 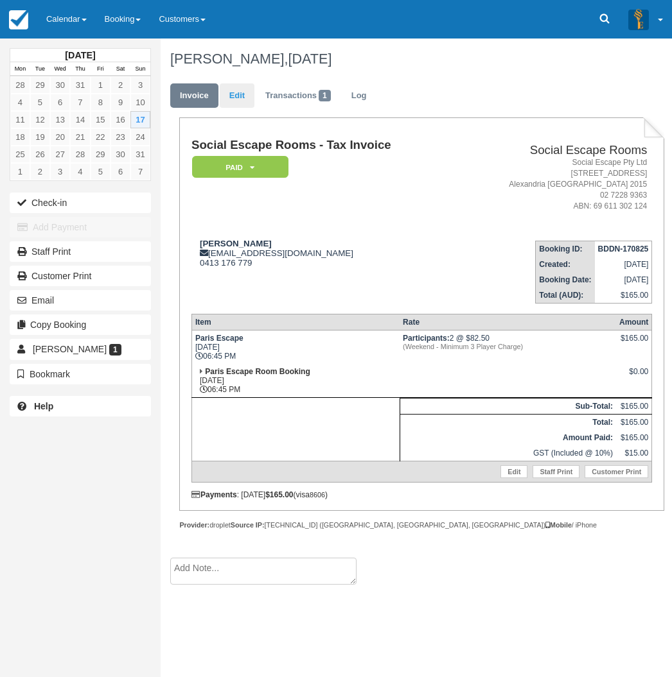 I want to click on a: Transactions1, so click(x=298, y=96).